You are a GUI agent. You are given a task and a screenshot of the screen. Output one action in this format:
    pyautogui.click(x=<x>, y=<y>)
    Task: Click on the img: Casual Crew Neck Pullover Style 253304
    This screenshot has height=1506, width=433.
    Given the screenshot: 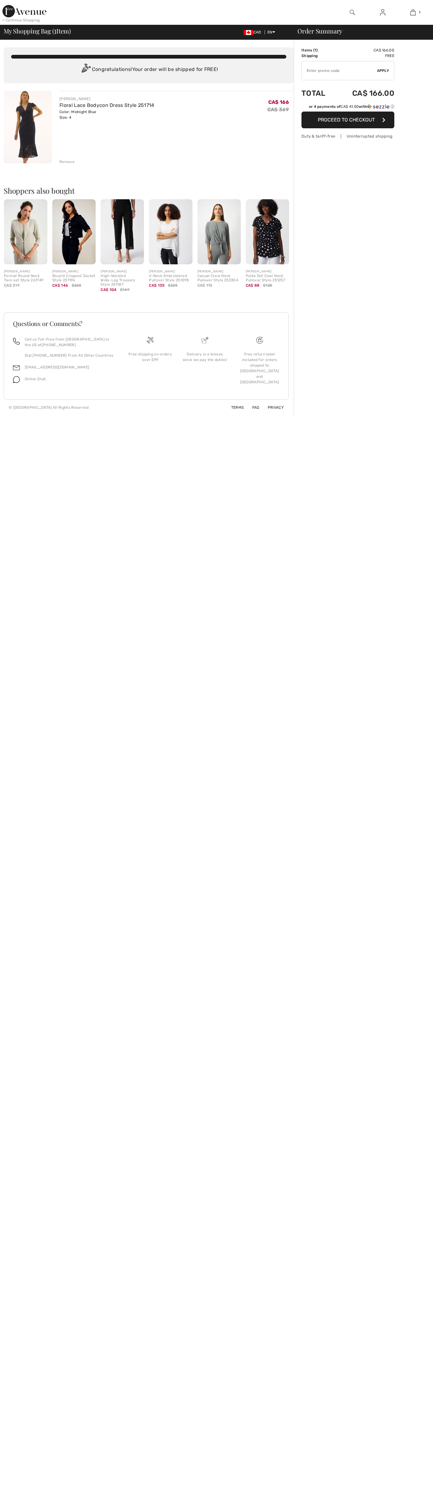 What is the action you would take?
    pyautogui.click(x=219, y=232)
    